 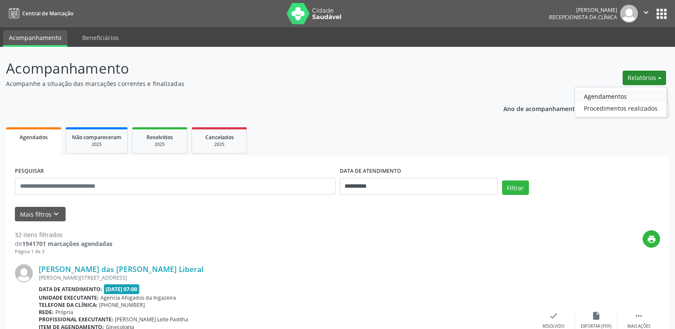 I want to click on i: insert_drive_file, so click(x=596, y=316).